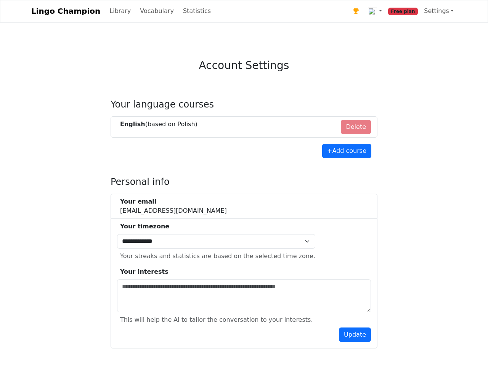 Image resolution: width=488 pixels, height=366 pixels. Describe the element at coordinates (159, 124) in the screenshot. I see `div: (based on Polish )` at that location.